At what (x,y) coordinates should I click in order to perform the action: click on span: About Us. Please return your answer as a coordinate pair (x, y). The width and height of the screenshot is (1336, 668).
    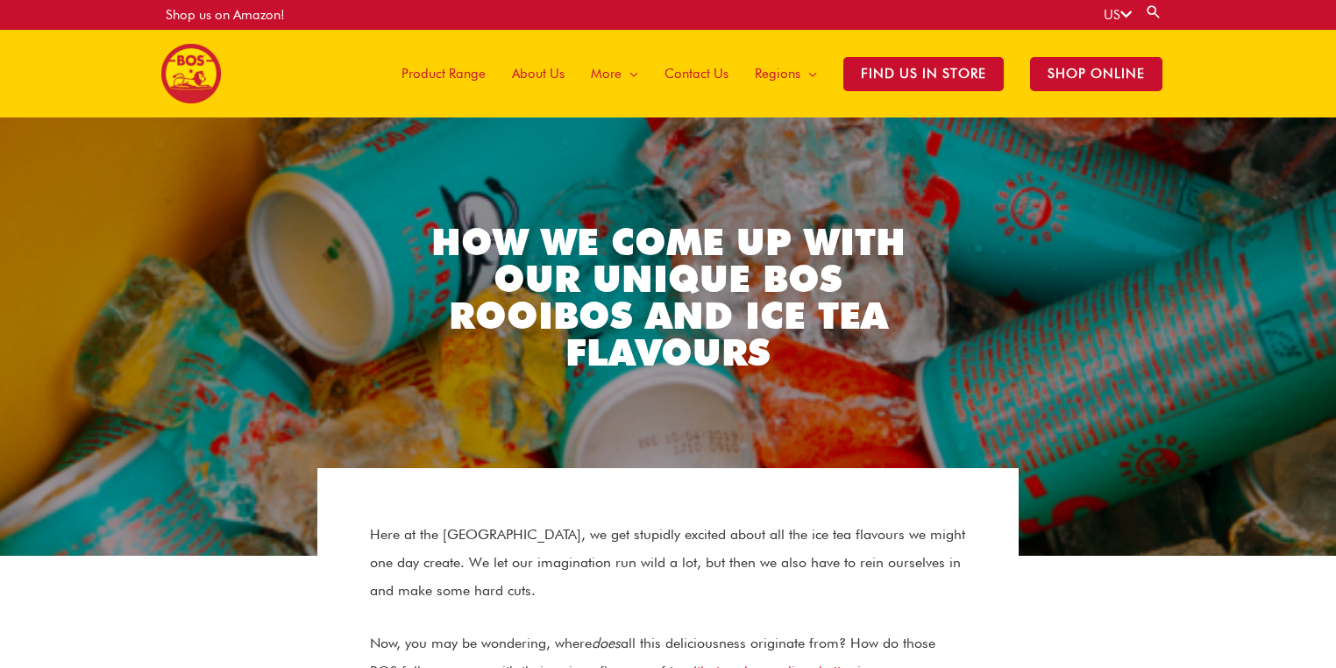
    Looking at the image, I should click on (538, 74).